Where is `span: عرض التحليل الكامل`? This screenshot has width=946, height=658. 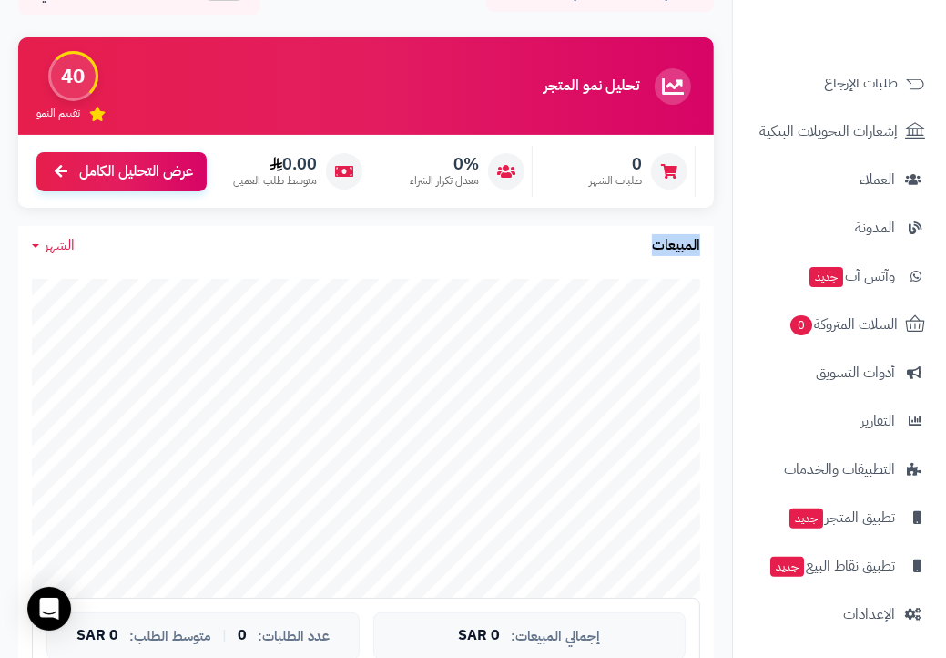 span: عرض التحليل الكامل is located at coordinates (136, 171).